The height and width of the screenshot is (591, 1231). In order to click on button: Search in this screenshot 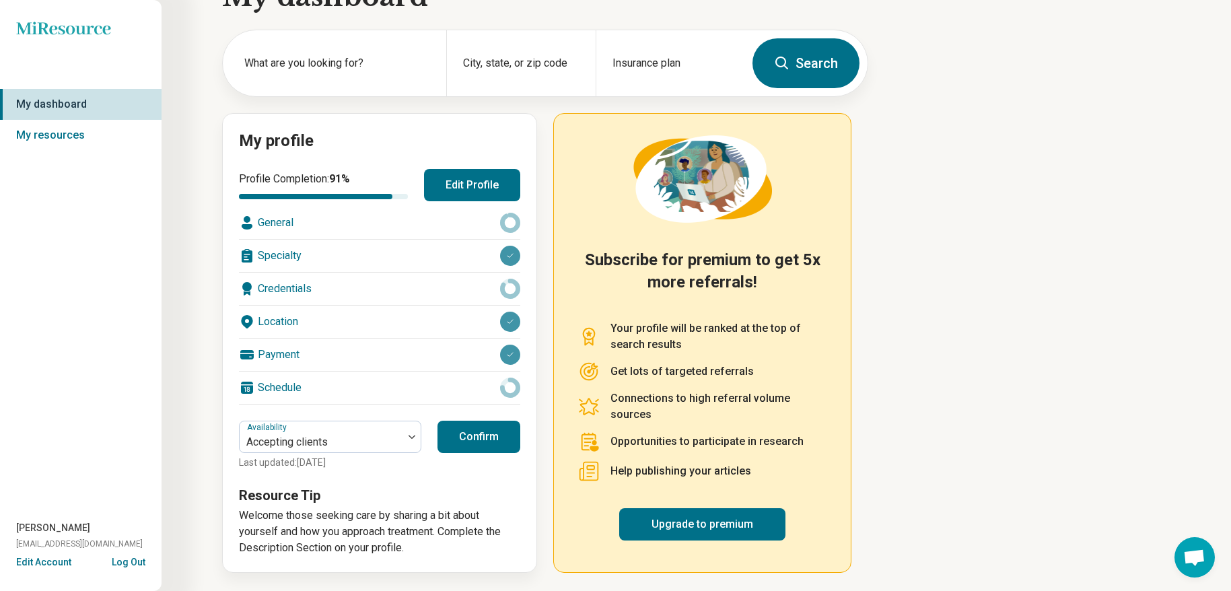, I will do `click(805, 63)`.